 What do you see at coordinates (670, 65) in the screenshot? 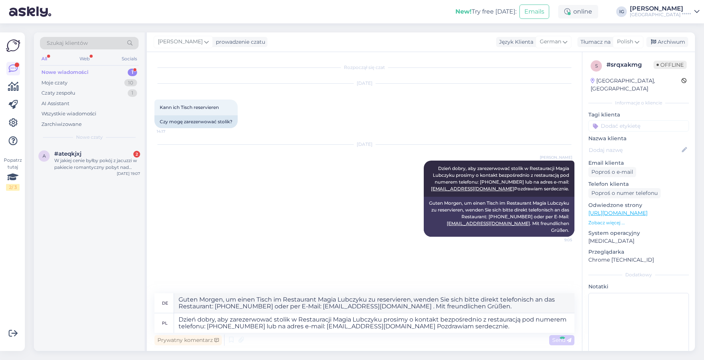
I see `span: Offline` at bounding box center [670, 65].